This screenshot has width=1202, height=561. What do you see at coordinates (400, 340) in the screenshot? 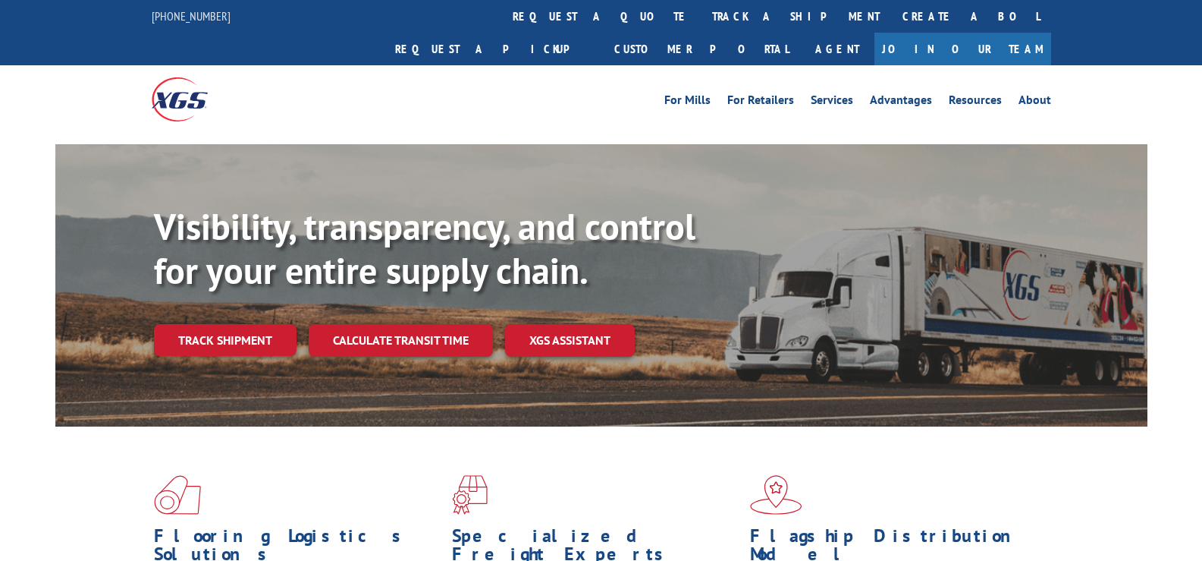
I see `a: Calculate transit time` at bounding box center [400, 340].